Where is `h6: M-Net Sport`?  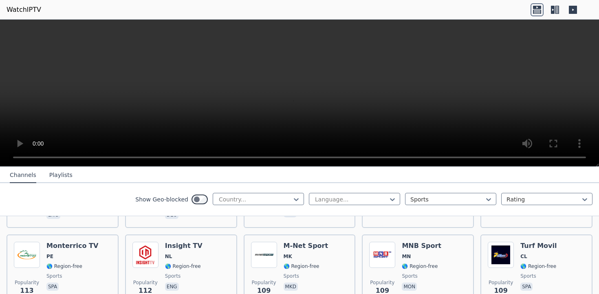
h6: M-Net Sport is located at coordinates (306, 246).